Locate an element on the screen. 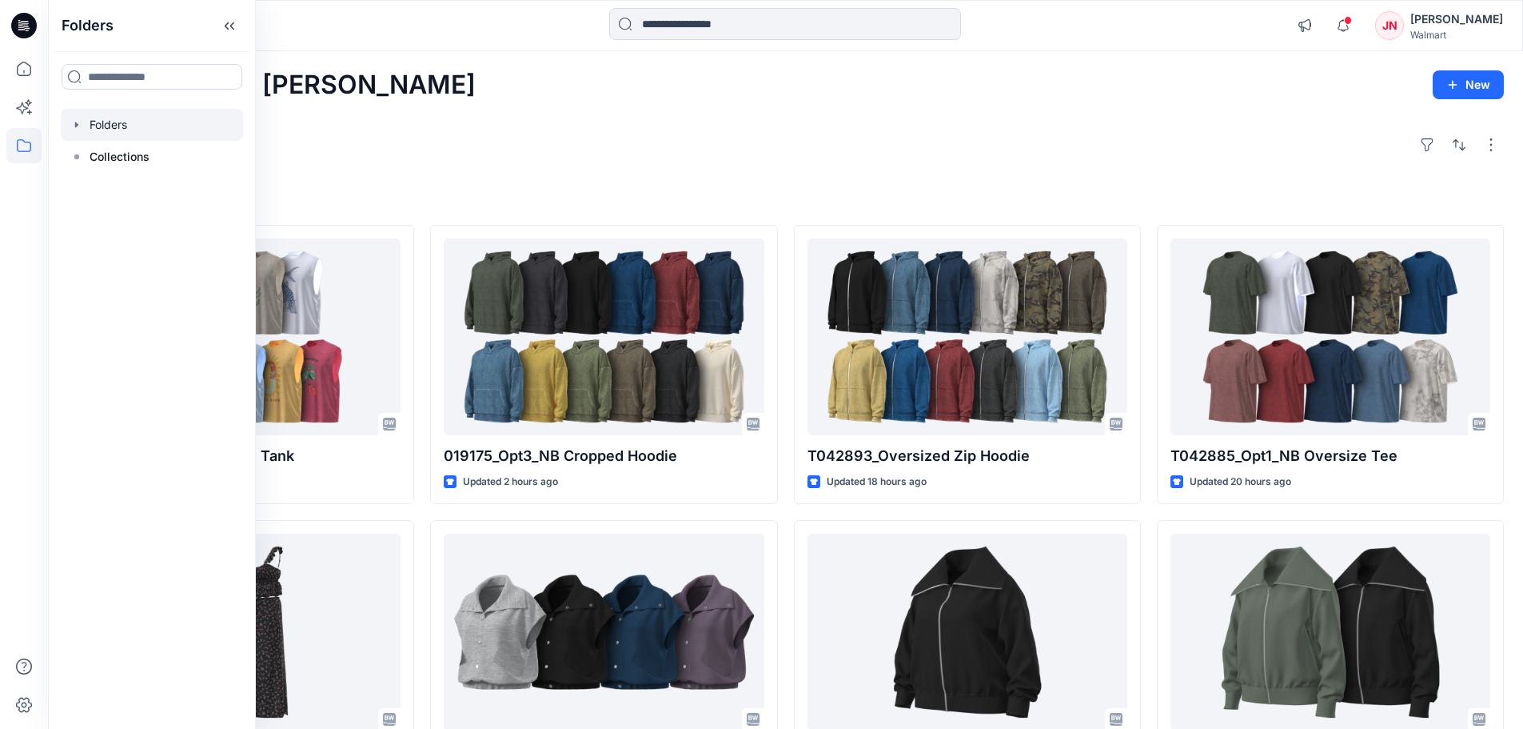  p: T042885_Opt1_NB Oversize Tee is located at coordinates (1331, 456).